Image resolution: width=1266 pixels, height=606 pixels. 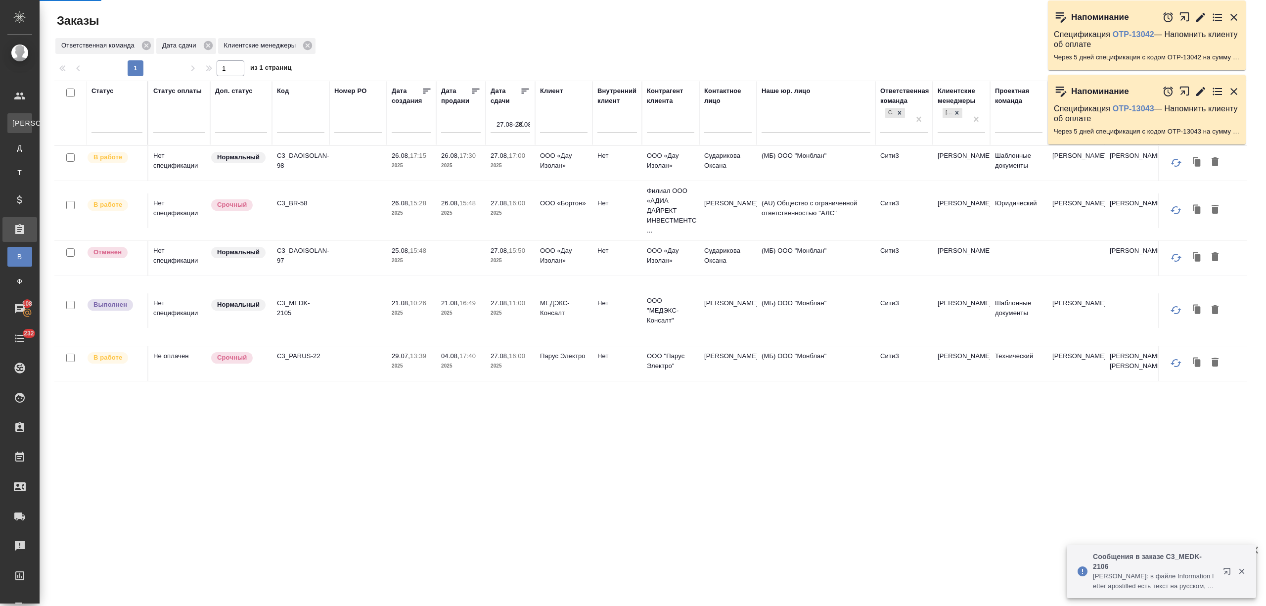 I want to click on div: Клиентские менеджеры, so click(x=267, y=46).